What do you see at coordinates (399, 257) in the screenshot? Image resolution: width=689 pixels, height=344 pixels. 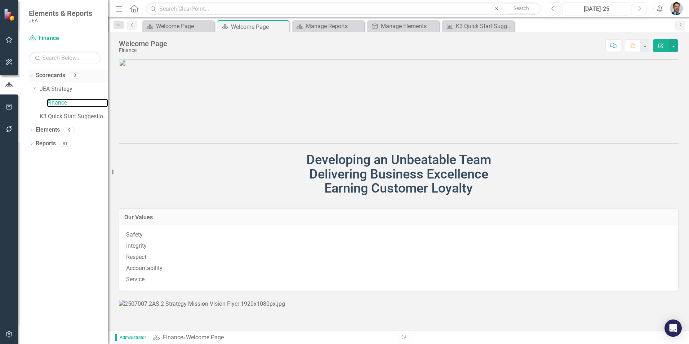 I see `p: Respect` at bounding box center [399, 257].